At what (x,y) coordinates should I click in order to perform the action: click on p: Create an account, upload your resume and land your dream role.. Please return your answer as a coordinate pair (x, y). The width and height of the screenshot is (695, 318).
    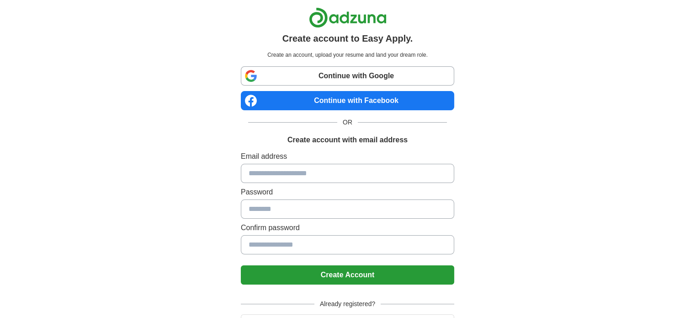
    Looking at the image, I should click on (347, 55).